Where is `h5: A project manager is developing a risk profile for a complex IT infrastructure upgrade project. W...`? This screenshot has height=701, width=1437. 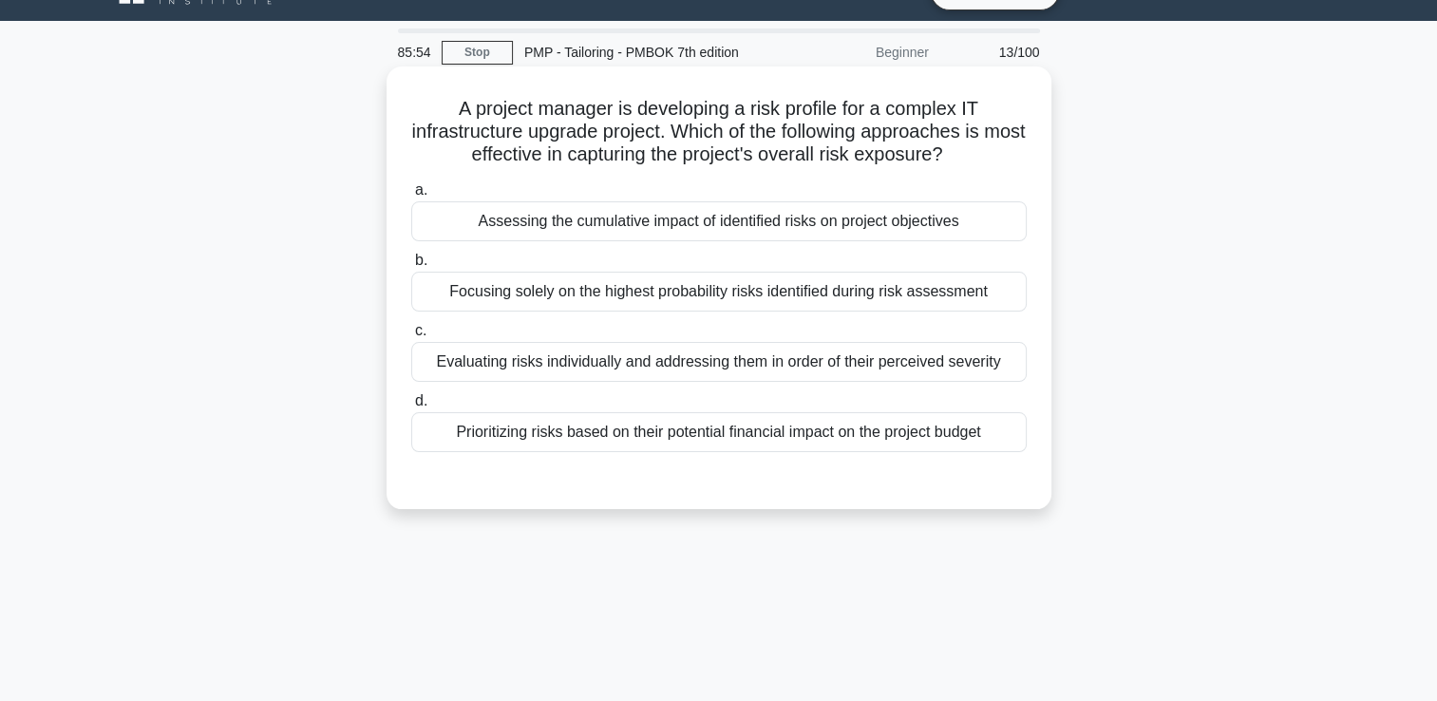 h5: A project manager is developing a risk profile for a complex IT infrastructure upgrade project. W... is located at coordinates (719, 132).